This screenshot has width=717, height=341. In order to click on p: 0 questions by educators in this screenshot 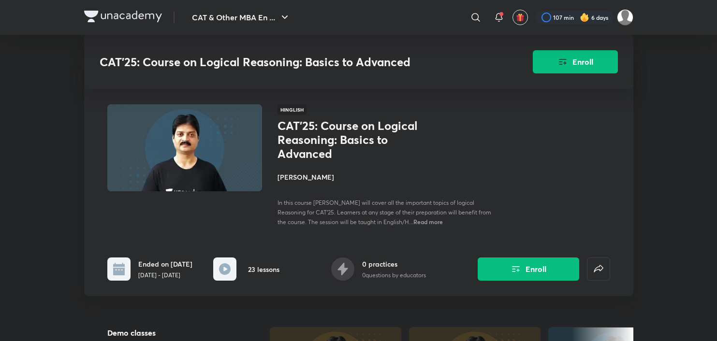, I will do `click(394, 276)`.